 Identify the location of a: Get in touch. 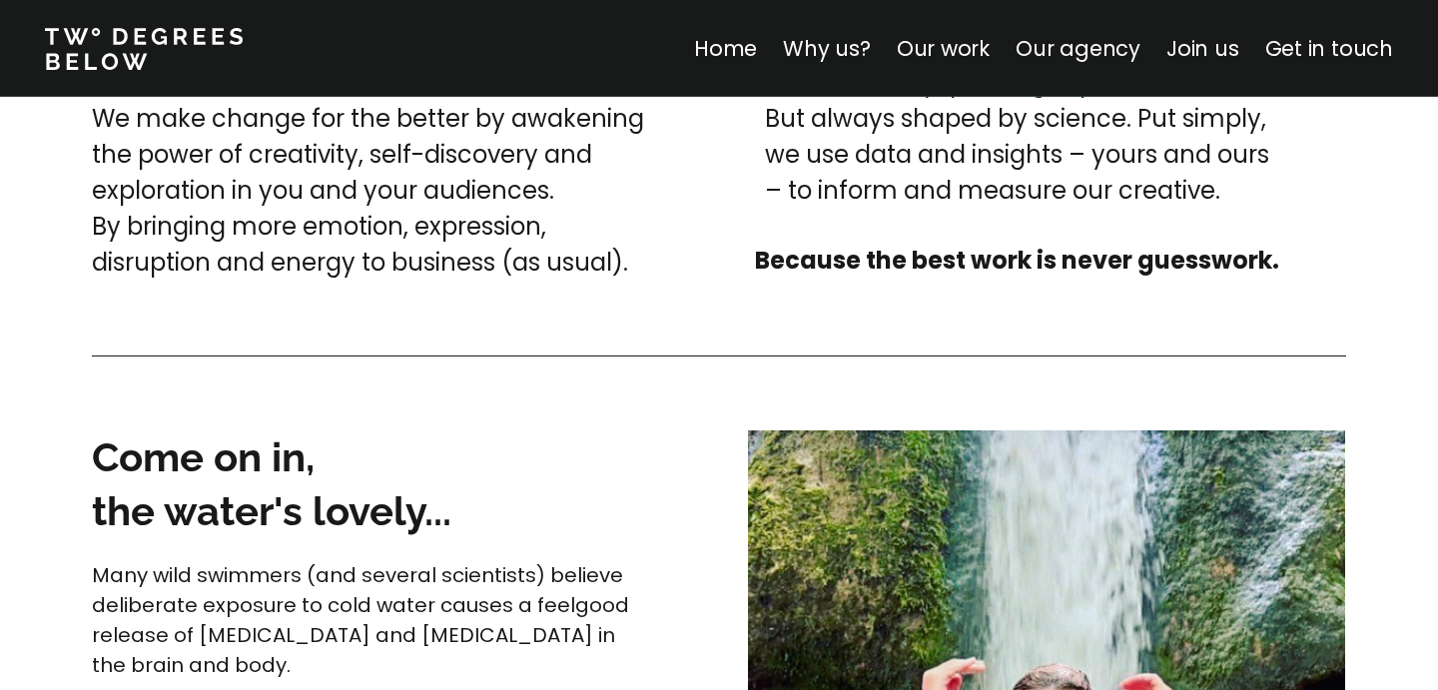
(1329, 48).